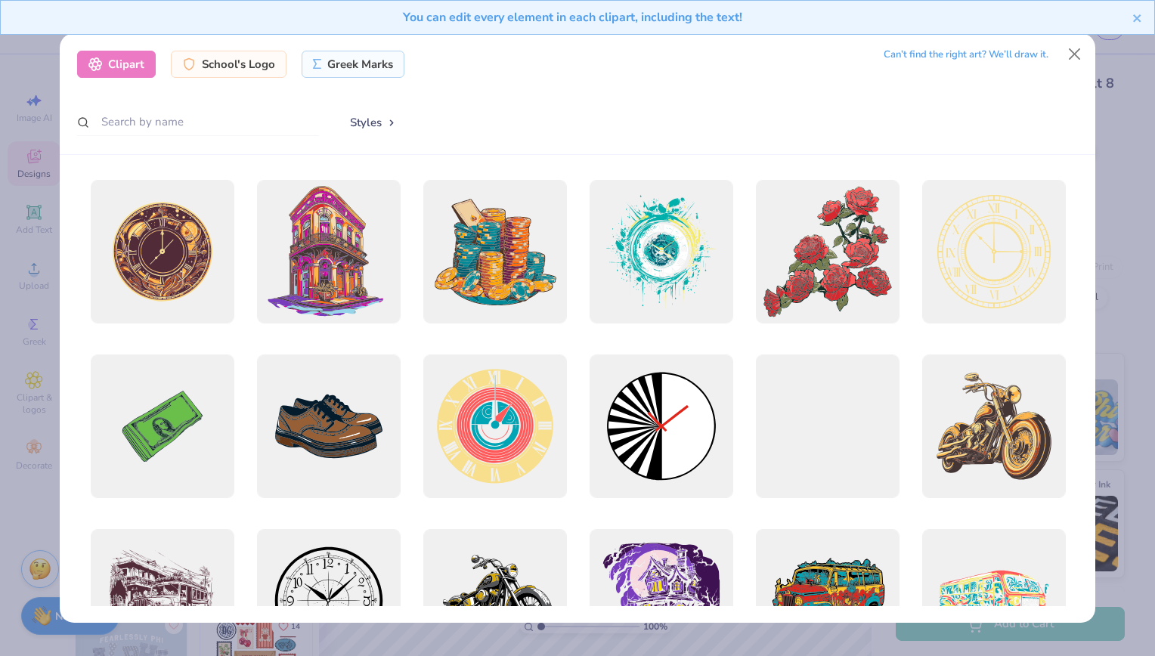  What do you see at coordinates (1137, 17) in the screenshot?
I see `button: close` at bounding box center [1137, 17].